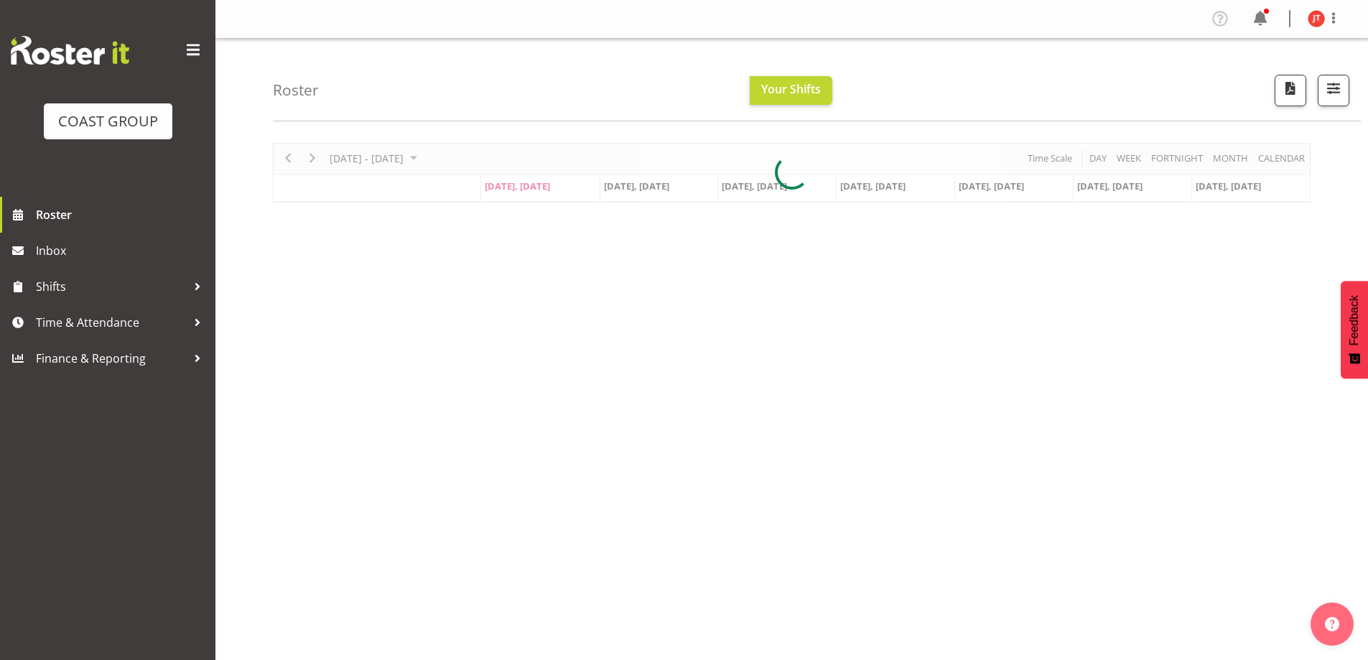  I want to click on img: justin-te-moananui9951.jpg, so click(1316, 19).